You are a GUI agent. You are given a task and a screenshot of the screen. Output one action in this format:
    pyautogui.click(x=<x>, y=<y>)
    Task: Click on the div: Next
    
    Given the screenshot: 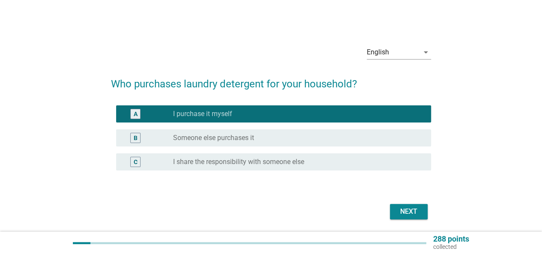 What is the action you would take?
    pyautogui.click(x=409, y=212)
    